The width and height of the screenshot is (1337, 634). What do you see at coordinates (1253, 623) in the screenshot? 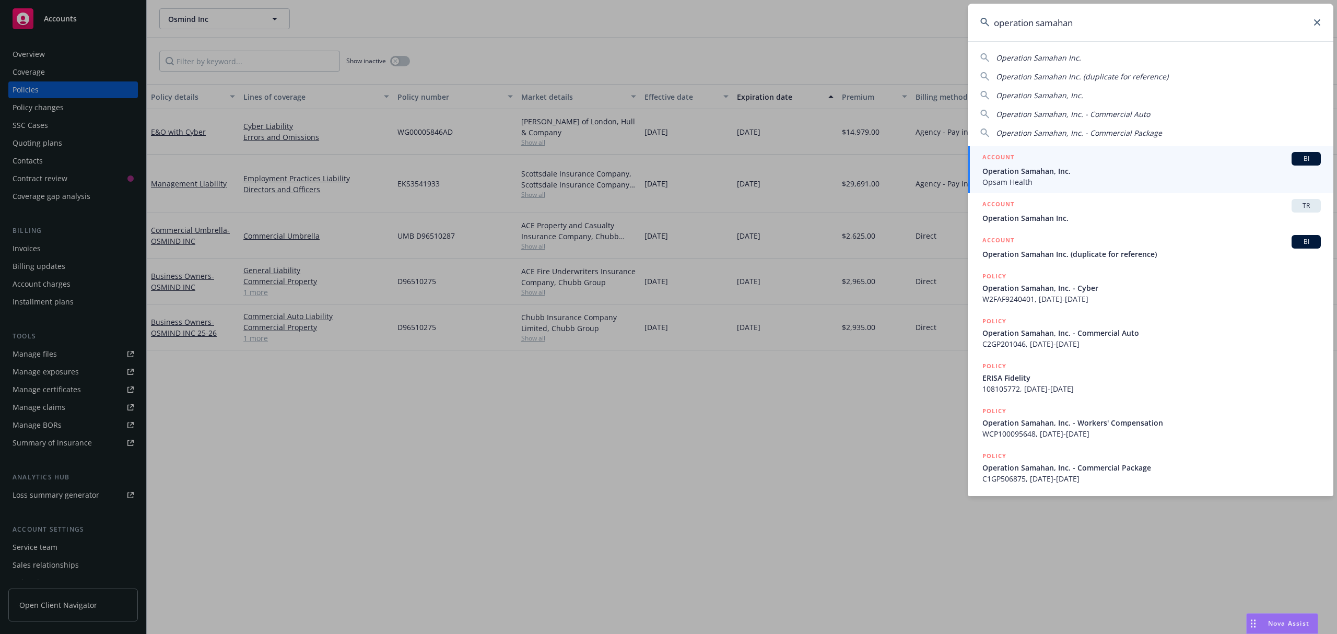
I see `div: Drag to move` at bounding box center [1253, 623].